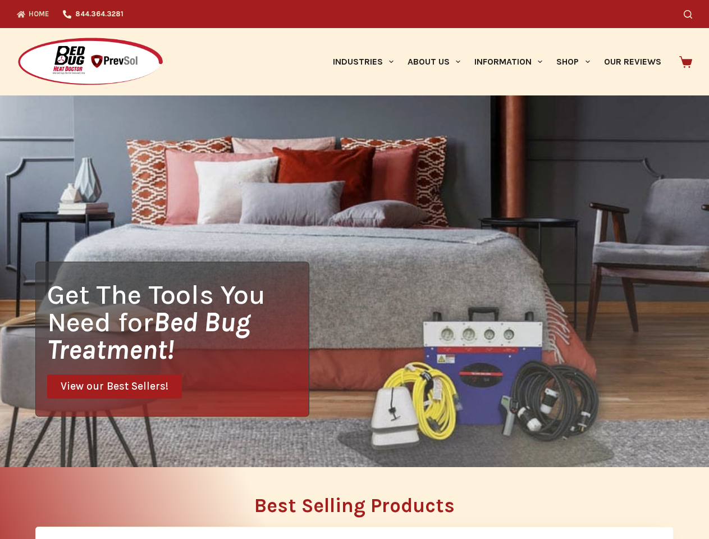 Image resolution: width=709 pixels, height=539 pixels. What do you see at coordinates (354, 505) in the screenshot?
I see `h2: Best Selling Products` at bounding box center [354, 505].